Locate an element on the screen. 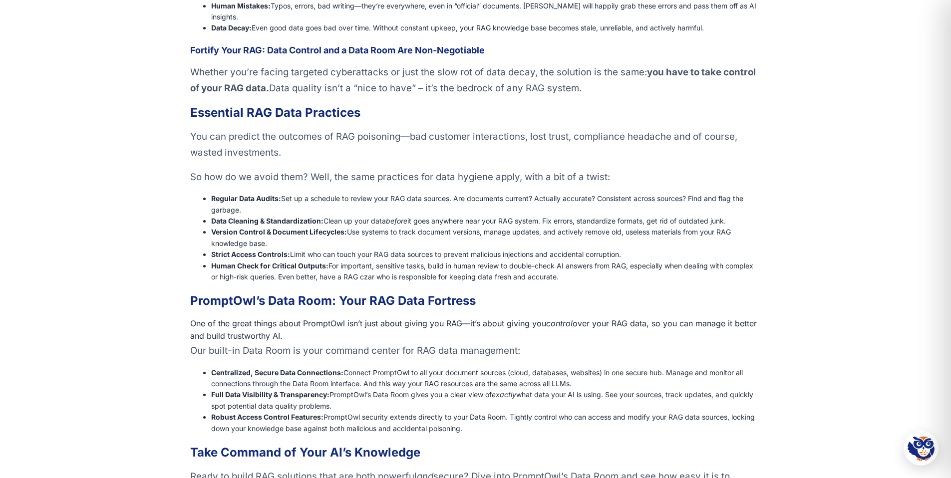  p: Our built-in Data Room is your command center for RAG data management: is located at coordinates (475, 351).